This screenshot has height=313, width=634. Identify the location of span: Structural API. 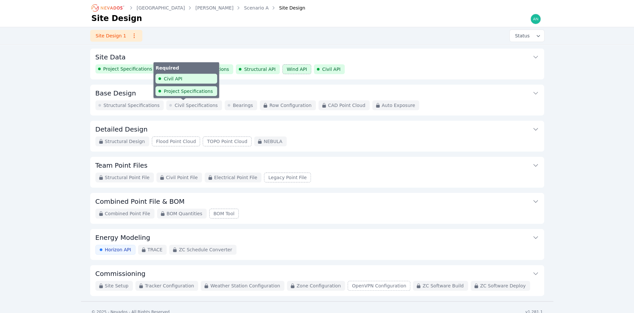
(260, 69).